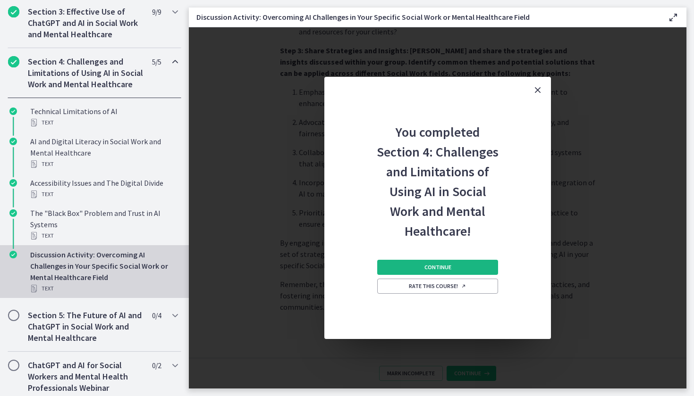  Describe the element at coordinates (104, 153) in the screenshot. I see `div: AI and Digital Literacy in Social Work and Mental Healthcare` at that location.